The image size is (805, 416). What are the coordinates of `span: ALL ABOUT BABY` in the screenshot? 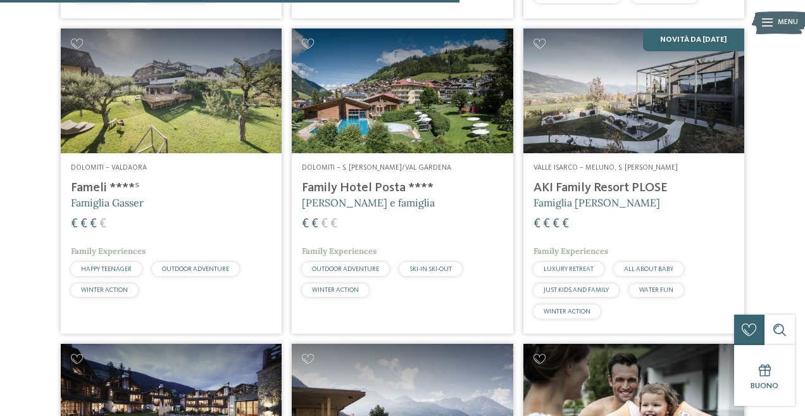 It's located at (649, 269).